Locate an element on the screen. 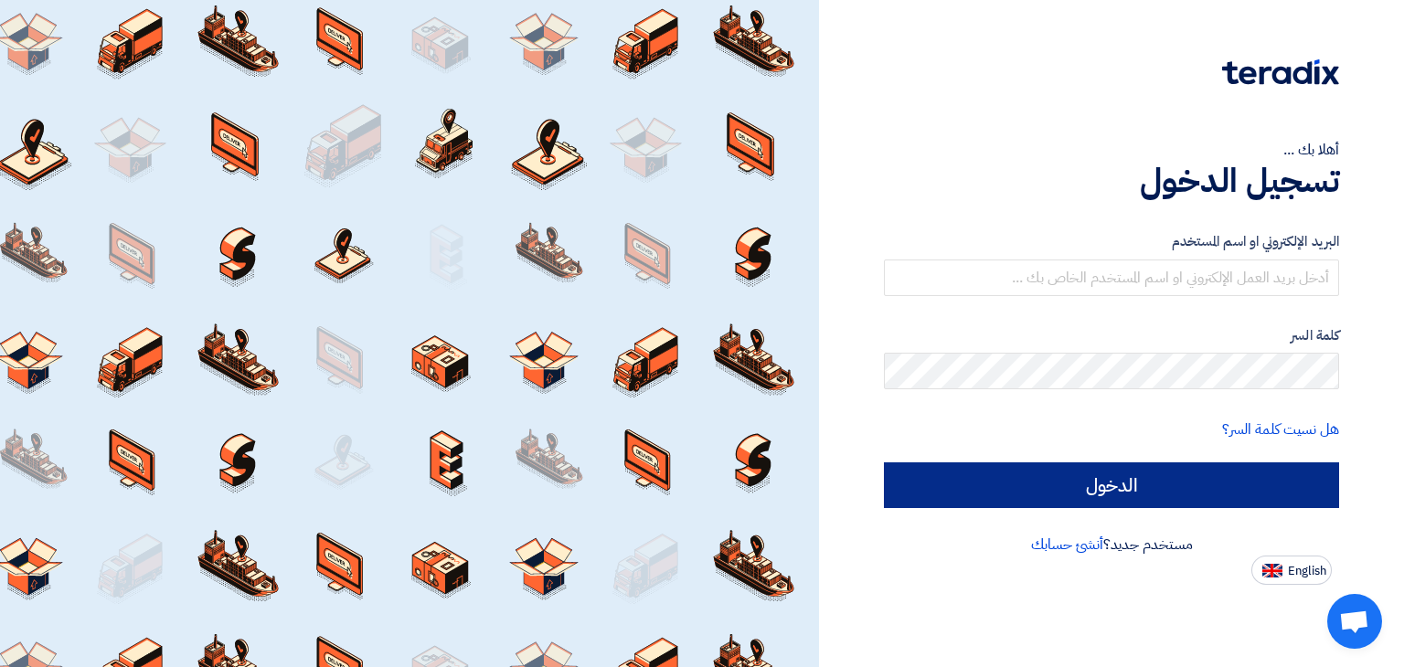 This screenshot has width=1404, height=667. button: English is located at coordinates (1291, 570).